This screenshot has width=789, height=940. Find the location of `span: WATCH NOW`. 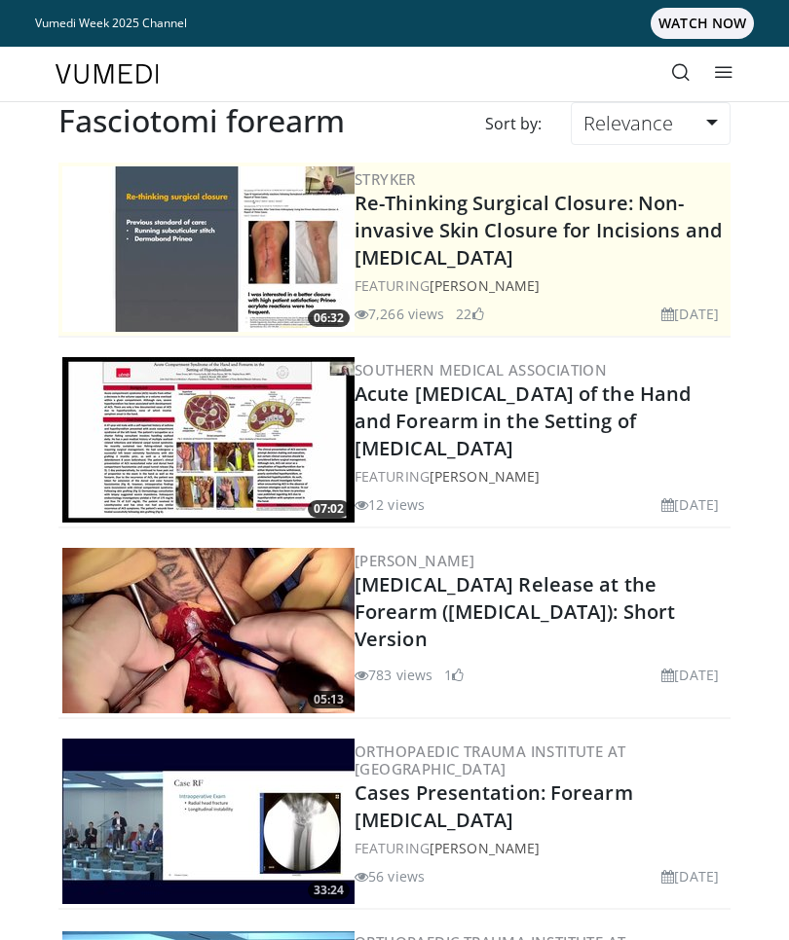

span: WATCH NOW is located at coordinates (702, 23).